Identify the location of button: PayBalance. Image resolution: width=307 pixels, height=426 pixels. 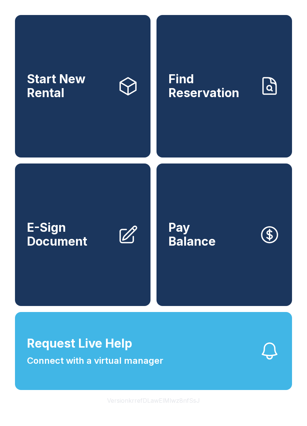
(225, 235).